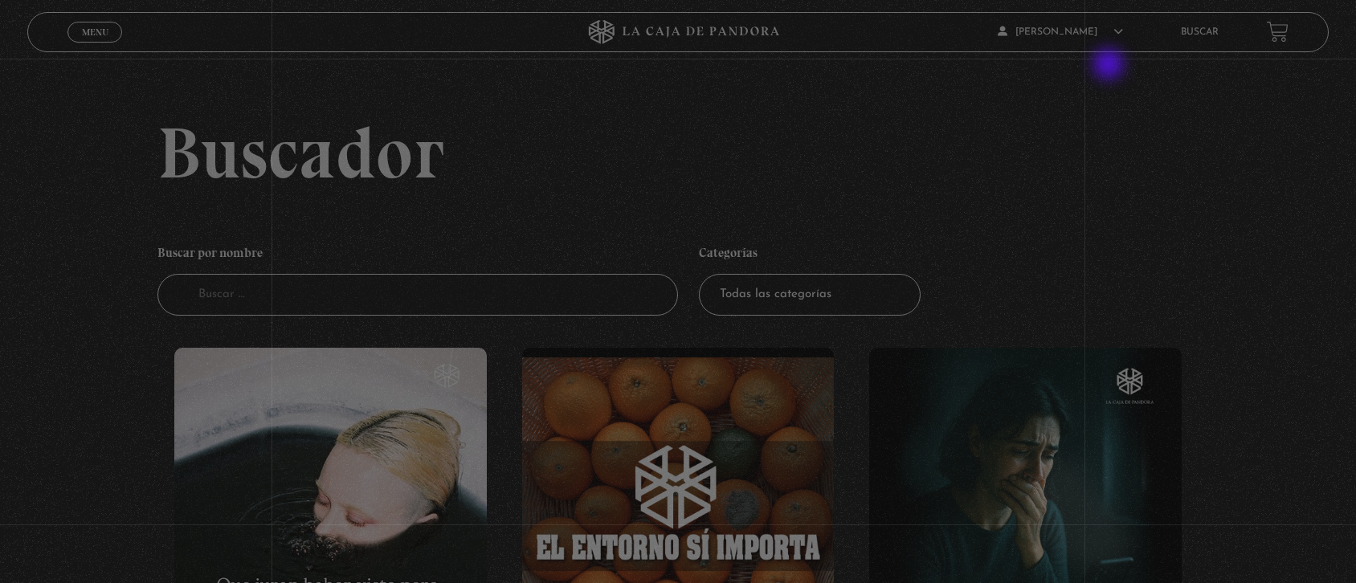 This screenshot has width=1356, height=583. I want to click on a: Buscar, so click(1199, 32).